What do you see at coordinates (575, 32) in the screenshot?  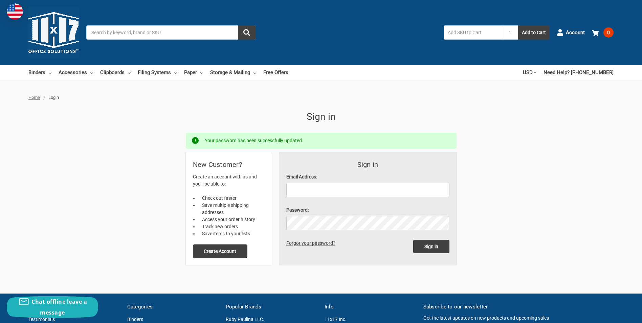 I see `span: Account` at bounding box center [575, 32].